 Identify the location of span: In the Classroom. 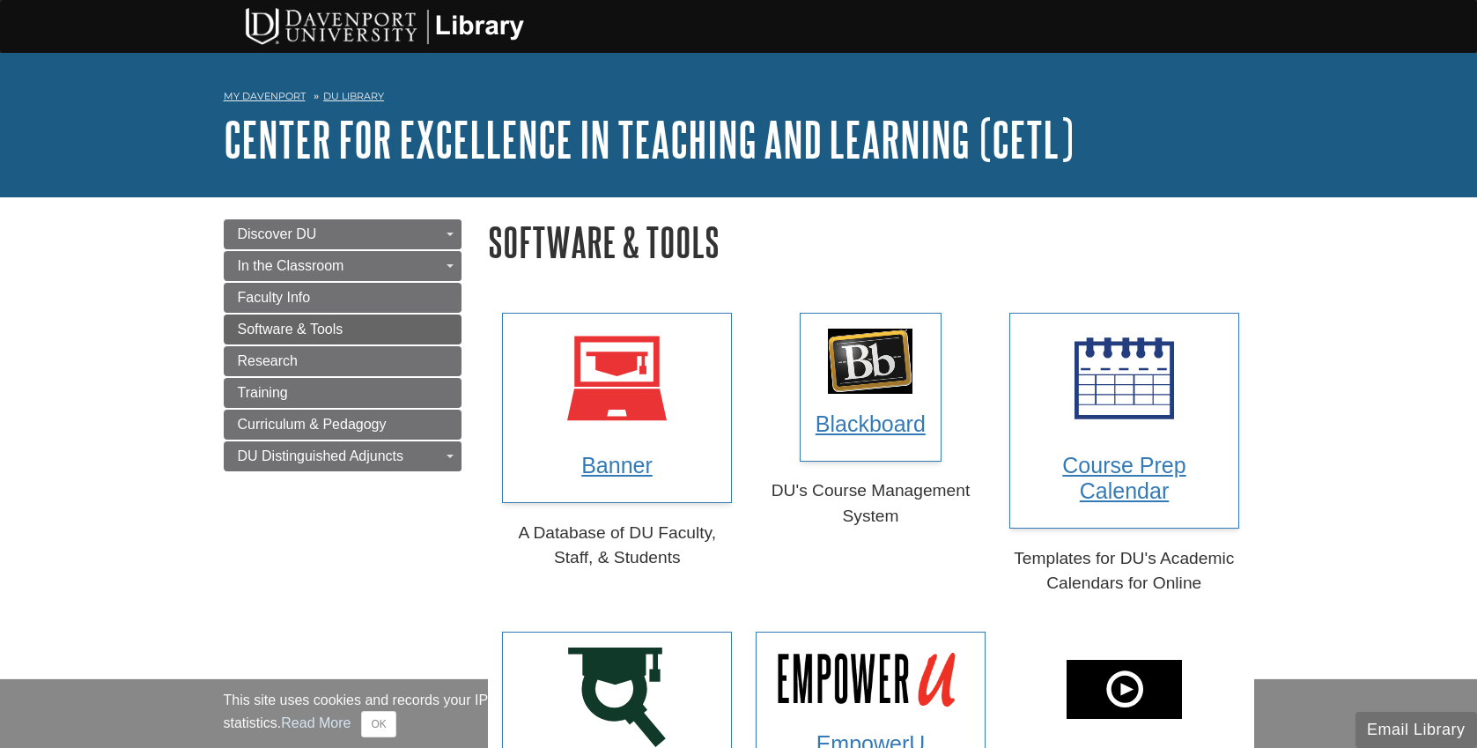
(291, 265).